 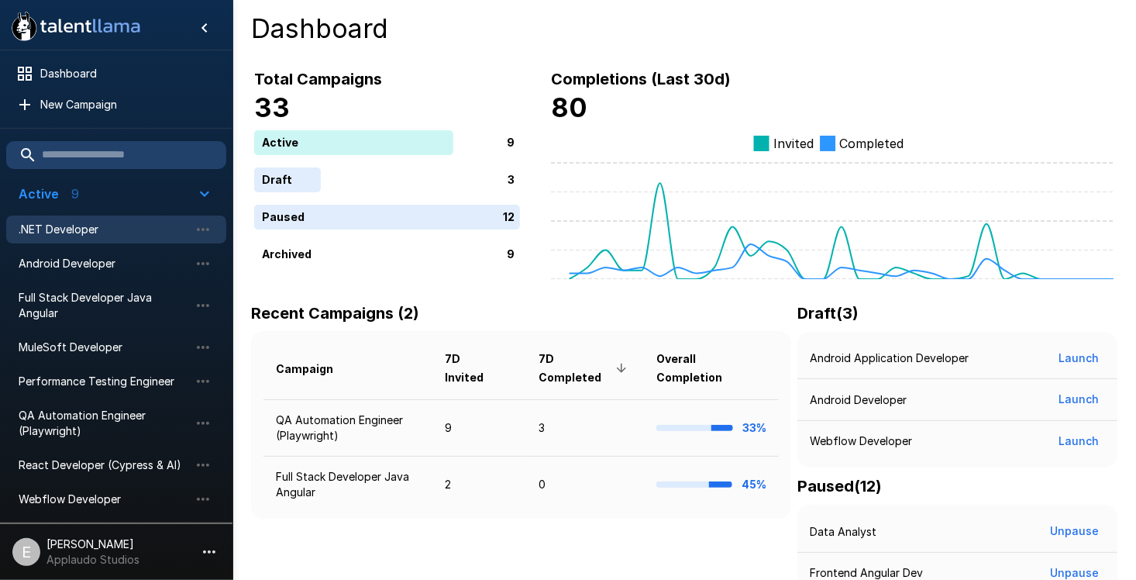 I want to click on p: Android Developer, so click(x=858, y=400).